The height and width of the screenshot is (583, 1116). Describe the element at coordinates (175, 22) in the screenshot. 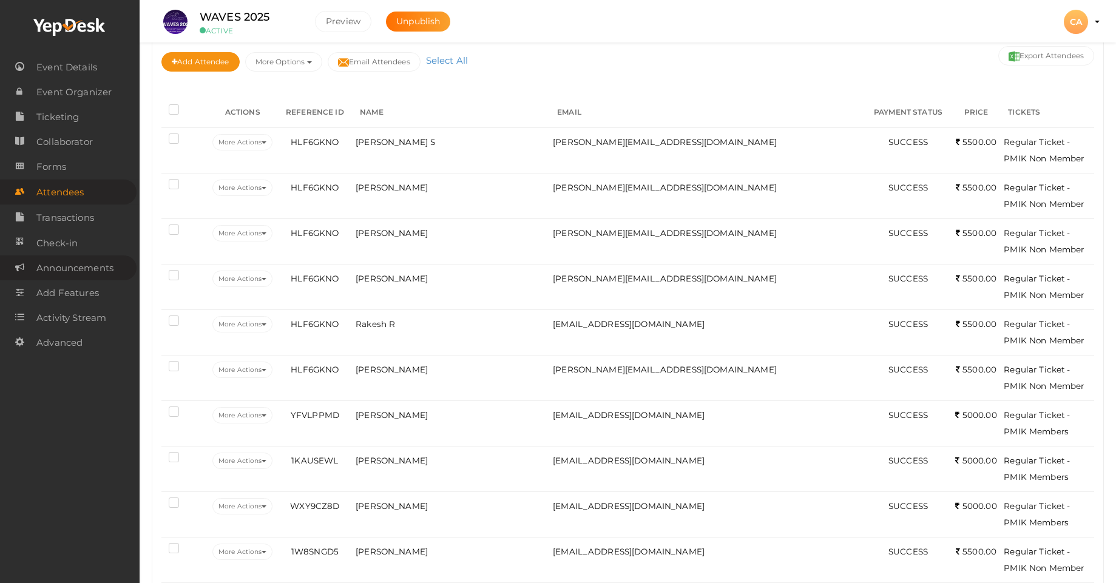

I see `img: S4WQAGVX_small.jpeg` at that location.